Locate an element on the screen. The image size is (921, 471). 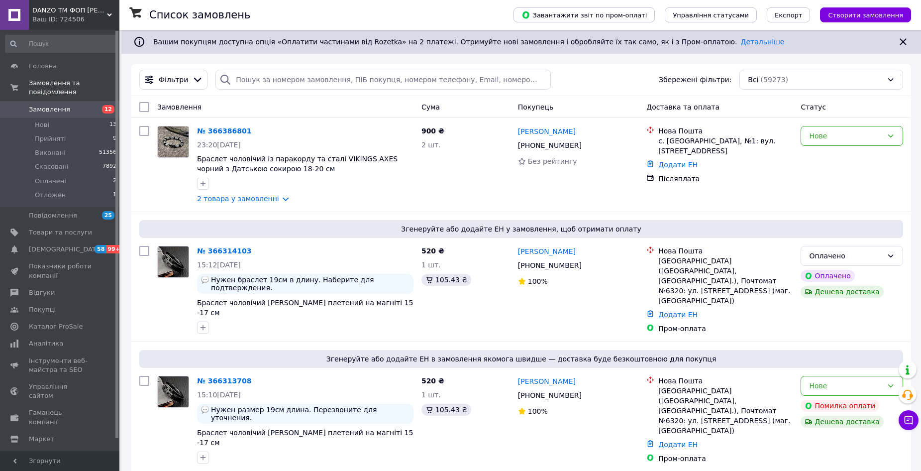
a: Створити замовлення is located at coordinates (861, 14).